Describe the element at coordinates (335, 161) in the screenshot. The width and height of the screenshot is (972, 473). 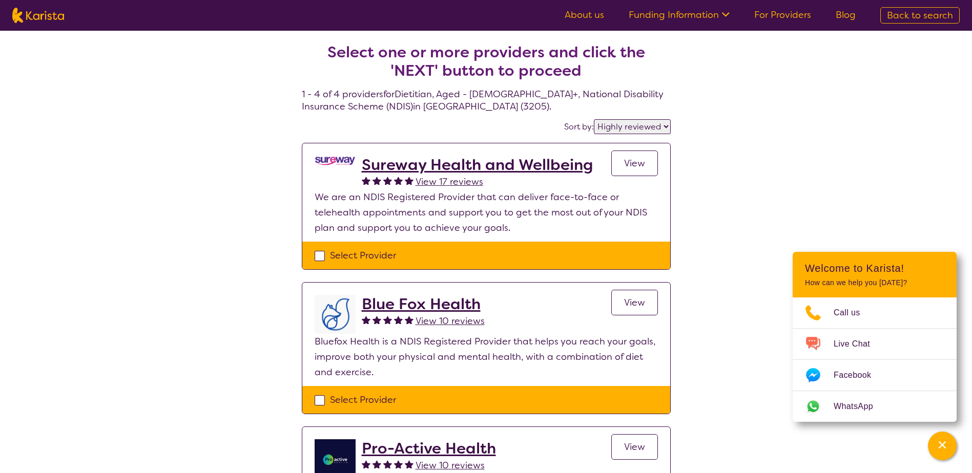
I see `img: nedi5p6dj3rboepxmyww.png` at that location.